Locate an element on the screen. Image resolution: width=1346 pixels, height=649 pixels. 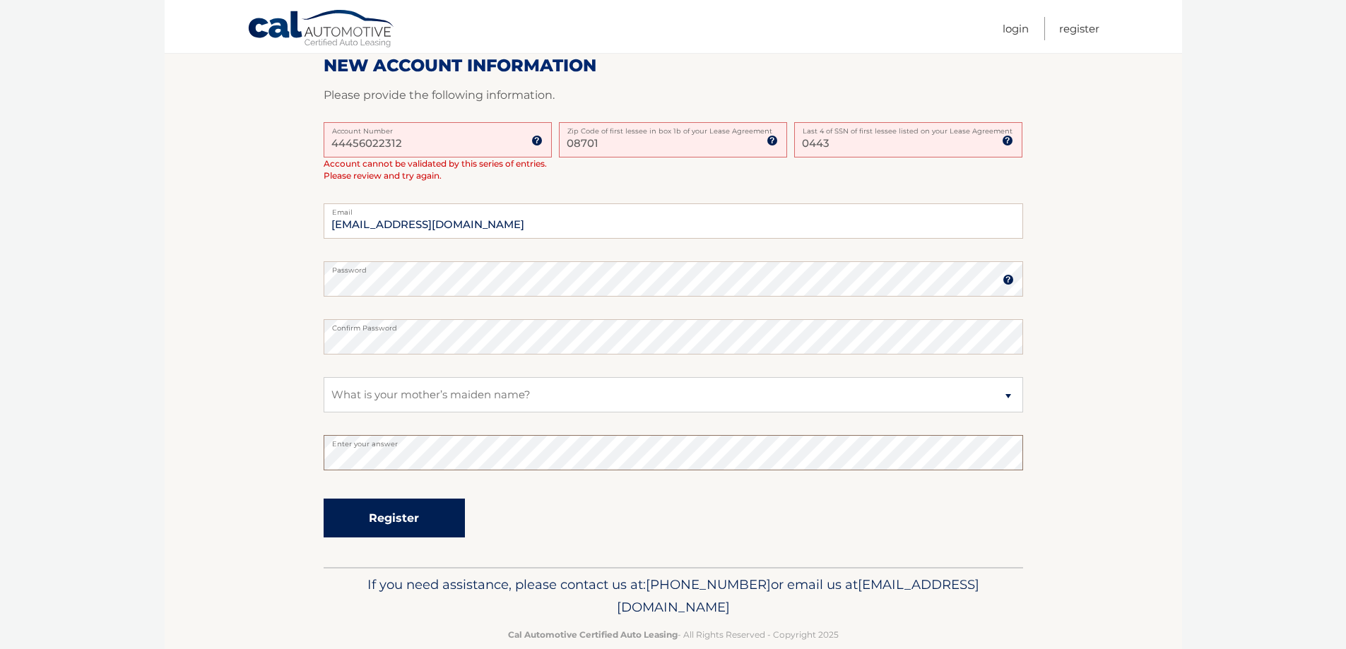
p: If you need assistance, please contact us at: or email us at is located at coordinates (673, 596).